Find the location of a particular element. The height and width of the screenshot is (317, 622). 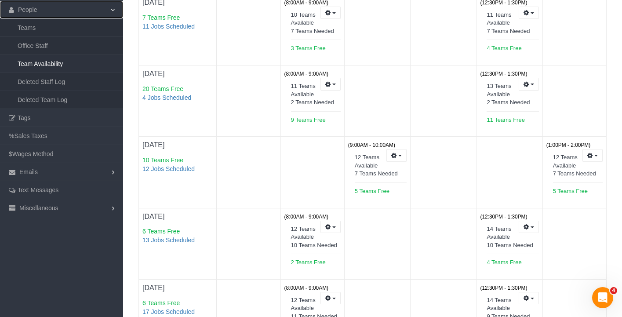

a: 12 Jobs Scheduled is located at coordinates (168, 169).